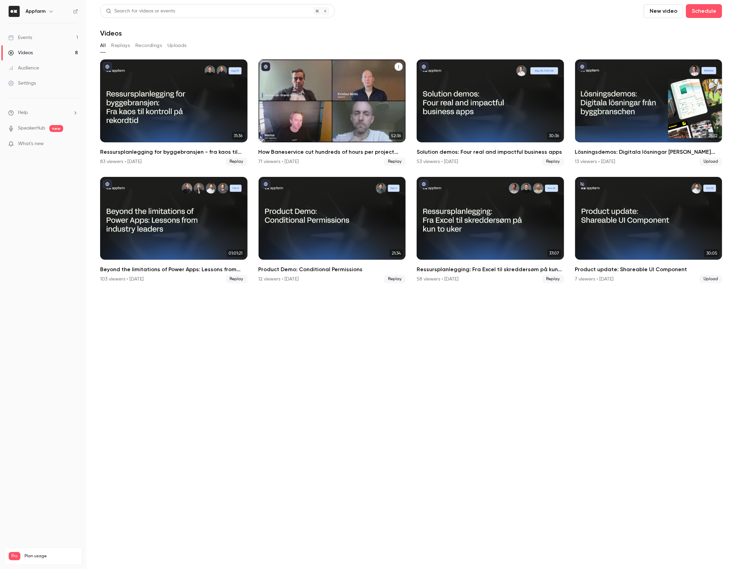 This screenshot has height=569, width=736. What do you see at coordinates (103, 46) in the screenshot?
I see `button: All` at bounding box center [103, 46].